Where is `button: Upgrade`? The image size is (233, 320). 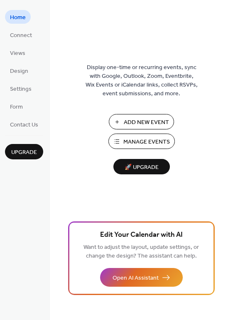 button: Upgrade is located at coordinates (24, 151).